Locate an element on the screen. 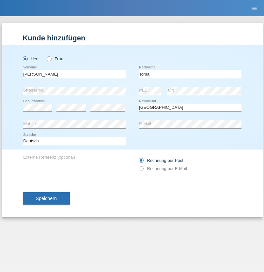 The width and height of the screenshot is (264, 272). input: Herr is located at coordinates (25, 58).